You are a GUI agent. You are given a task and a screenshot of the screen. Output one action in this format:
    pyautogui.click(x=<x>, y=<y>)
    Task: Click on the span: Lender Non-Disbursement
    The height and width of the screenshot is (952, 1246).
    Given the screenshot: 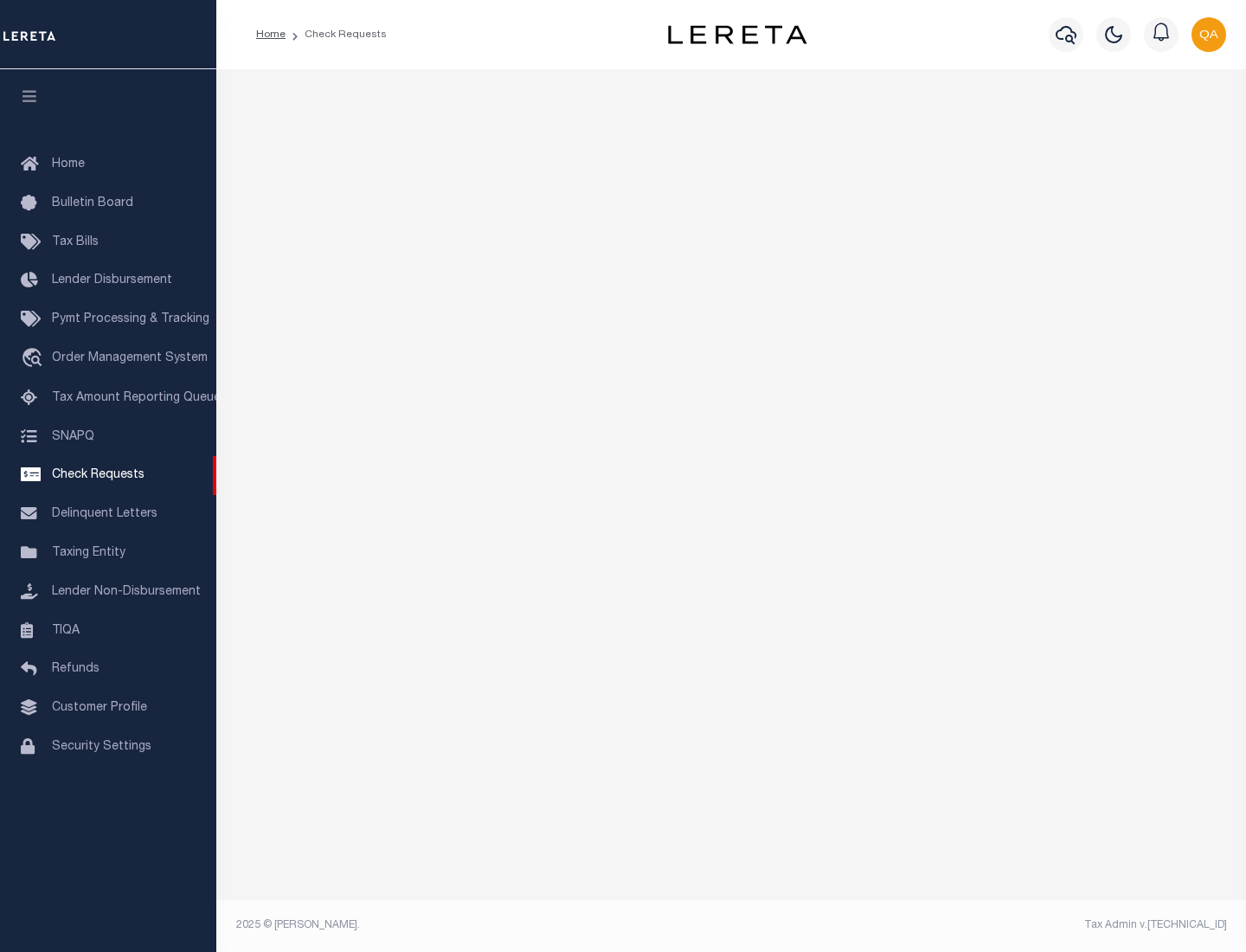 What is the action you would take?
    pyautogui.click(x=126, y=592)
    